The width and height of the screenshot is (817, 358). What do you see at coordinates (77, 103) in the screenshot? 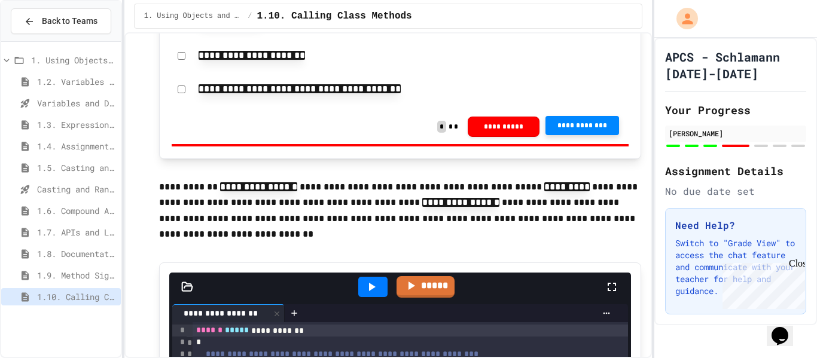
I see `span: Variables and Data Types - Quiz` at bounding box center [77, 103].